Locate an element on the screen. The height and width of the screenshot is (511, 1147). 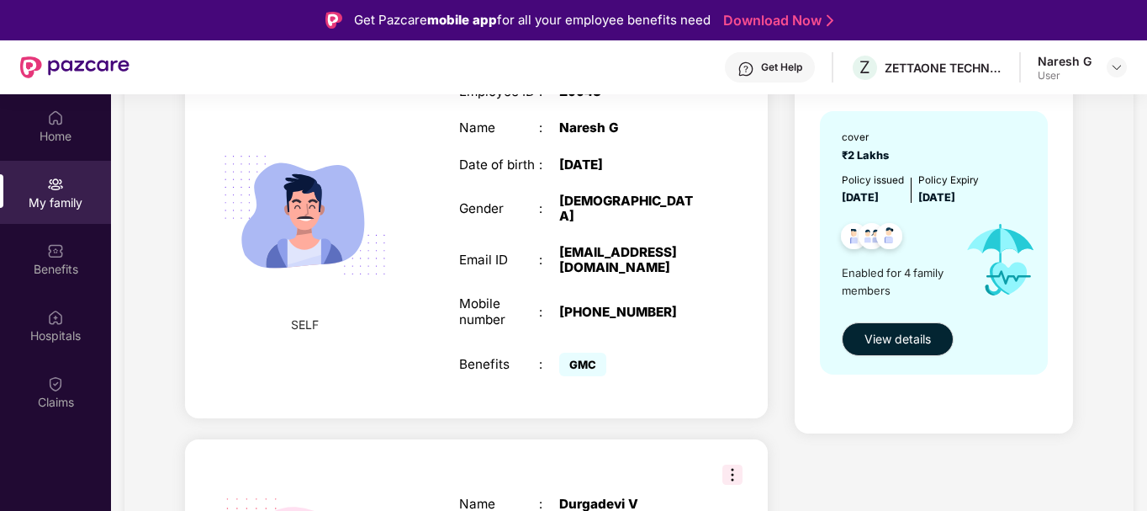
img: svg+xml;base64,PHN2ZyBpZD0iRHJvcGRvd24tMzJ4MzIiIHhtbG5zPSJodHRwOi8vd3d3LnczLm9yZy8yMDAwL3N2ZyIgd2... is located at coordinates (1117, 67).